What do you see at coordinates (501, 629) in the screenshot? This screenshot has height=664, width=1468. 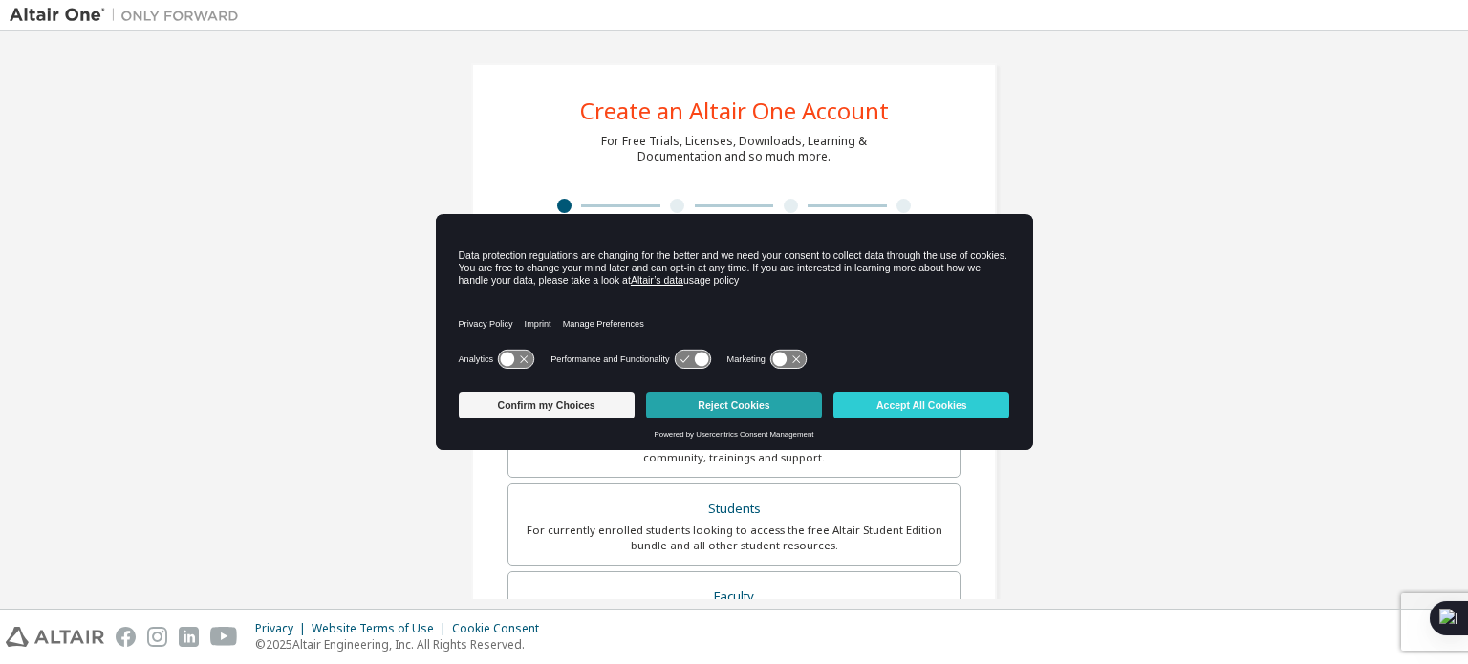 I see `div: Cookie Consent` at bounding box center [501, 629].